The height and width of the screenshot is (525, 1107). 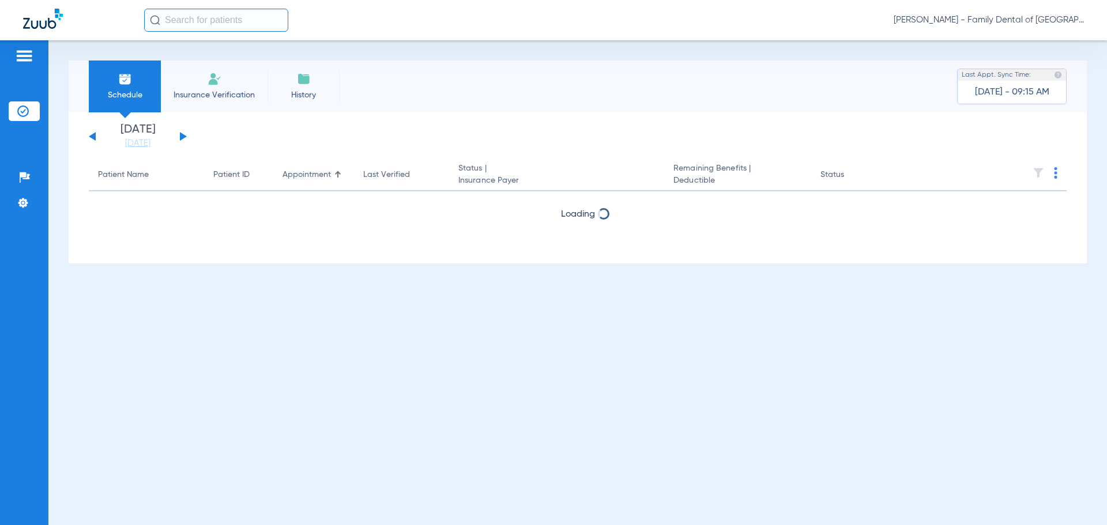 What do you see at coordinates (304, 79) in the screenshot?
I see `img: History` at bounding box center [304, 79].